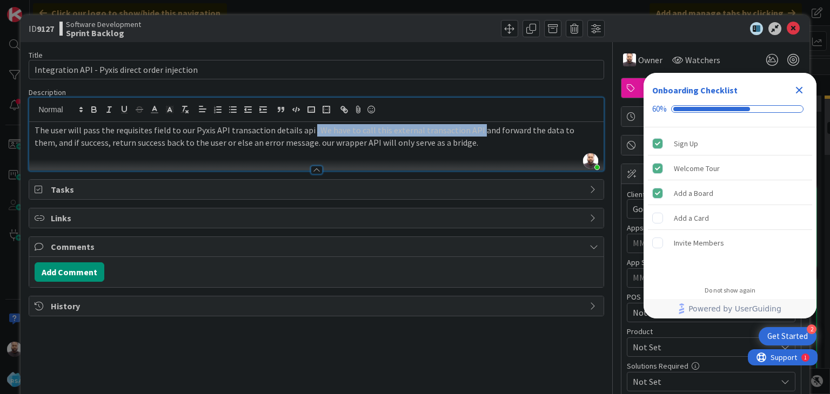  Describe the element at coordinates (699, 243) in the screenshot. I see `div: Invite Members` at that location.